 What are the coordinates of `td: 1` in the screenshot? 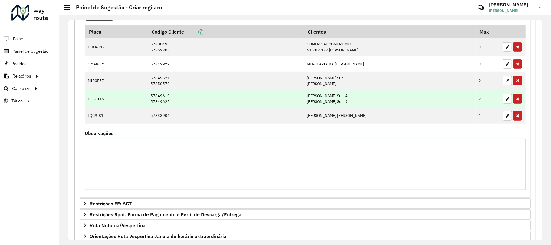 It's located at (488, 116).